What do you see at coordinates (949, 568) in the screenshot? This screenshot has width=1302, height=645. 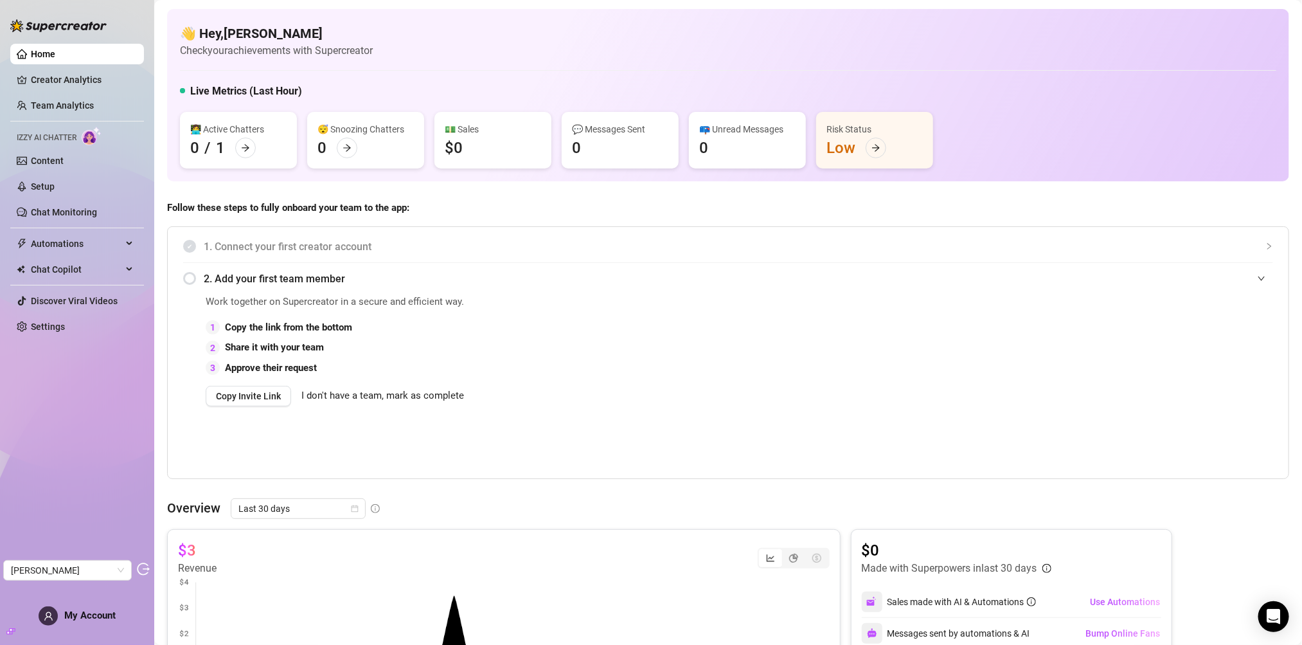 I see `article: Made with Superpowers in last 30 days` at bounding box center [949, 568].